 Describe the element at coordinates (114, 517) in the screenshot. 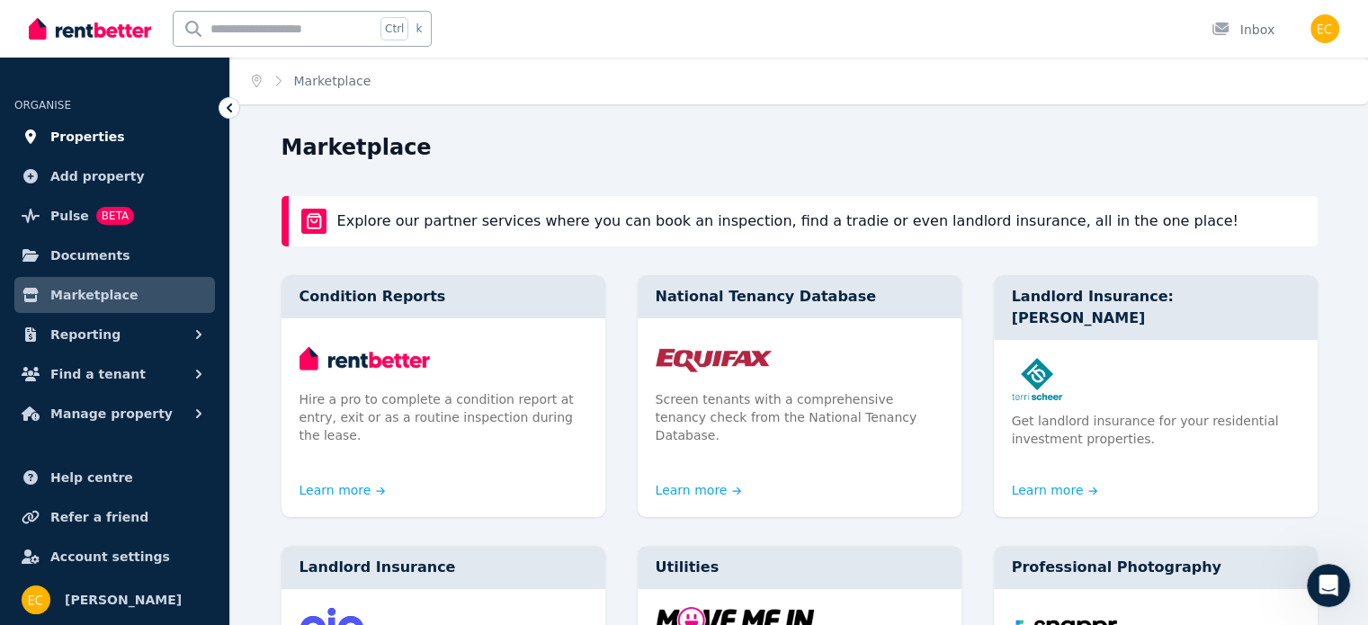

I see `a: Refer a friend` at that location.